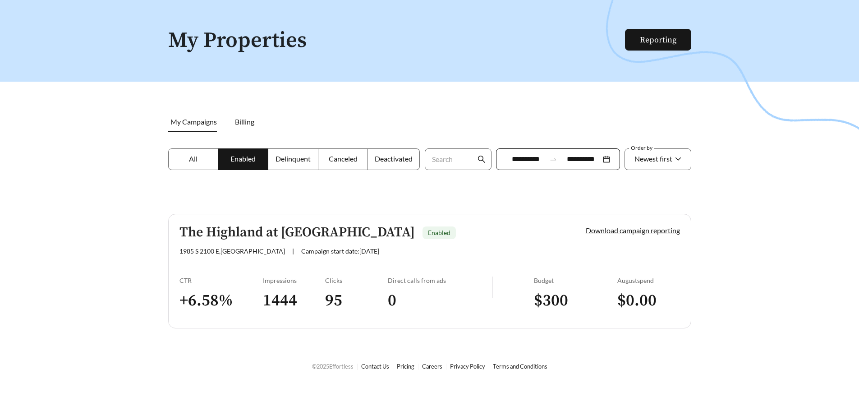  What do you see at coordinates (648, 280) in the screenshot?
I see `div: August spend` at bounding box center [648, 280].